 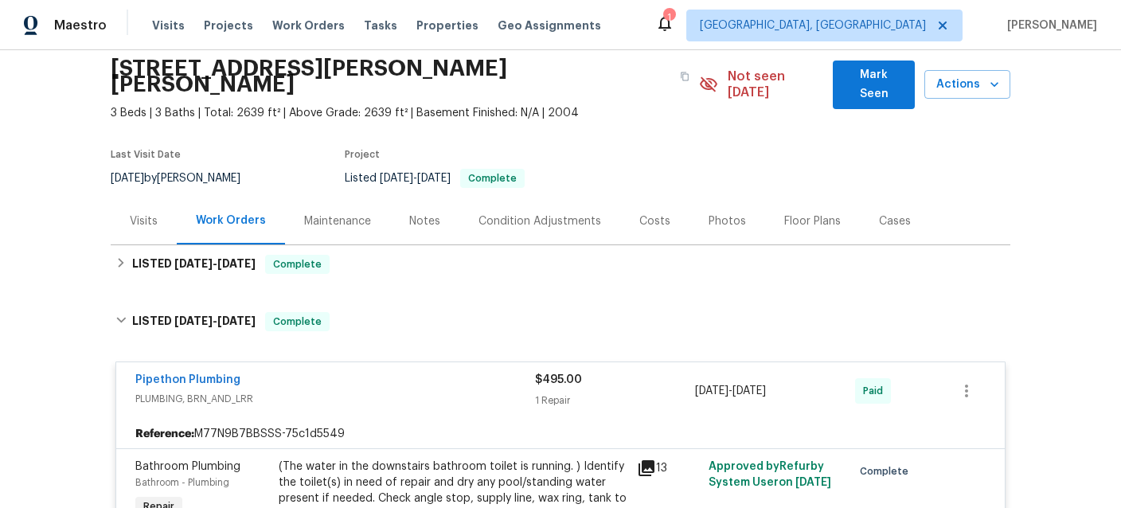 I want to click on span: Bathroom - Plumbing, so click(x=182, y=482).